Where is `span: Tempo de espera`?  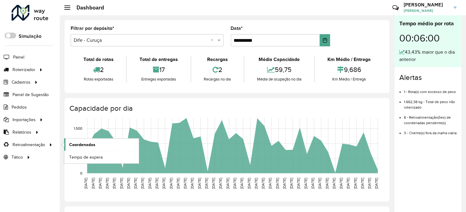 span: Tempo de espera is located at coordinates (86, 157).